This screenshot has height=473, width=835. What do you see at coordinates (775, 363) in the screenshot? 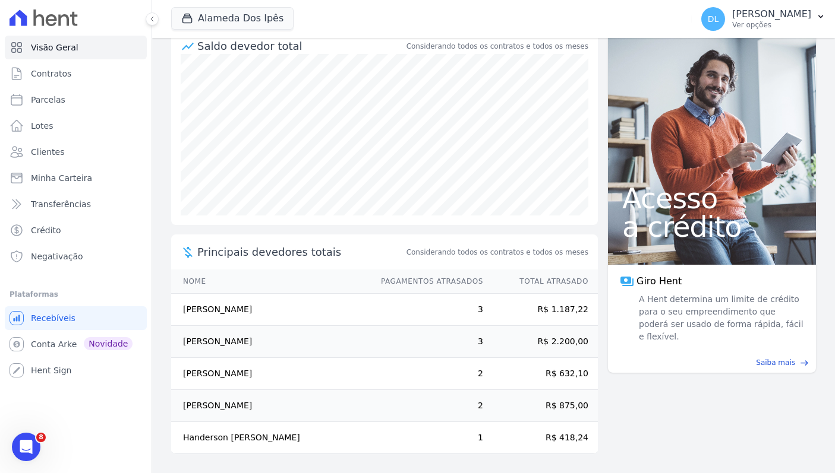
I see `span: Saiba mais` at bounding box center [775, 363].